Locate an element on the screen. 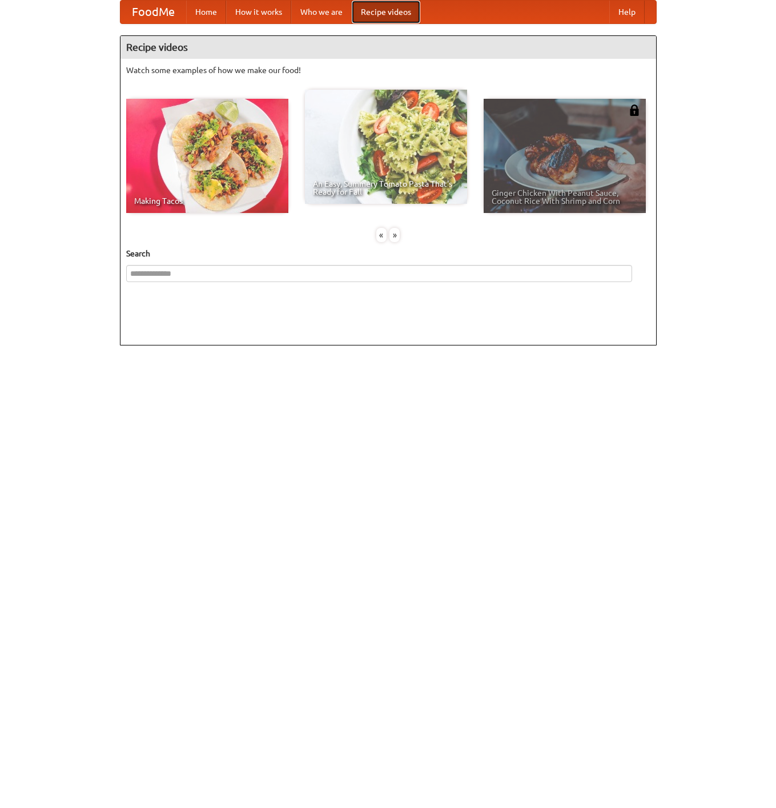  h5: Search is located at coordinates (388, 254).